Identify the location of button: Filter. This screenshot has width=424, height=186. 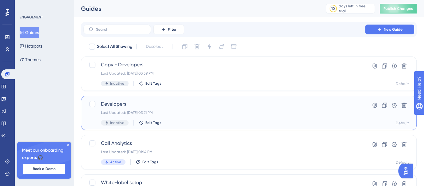
(169, 29).